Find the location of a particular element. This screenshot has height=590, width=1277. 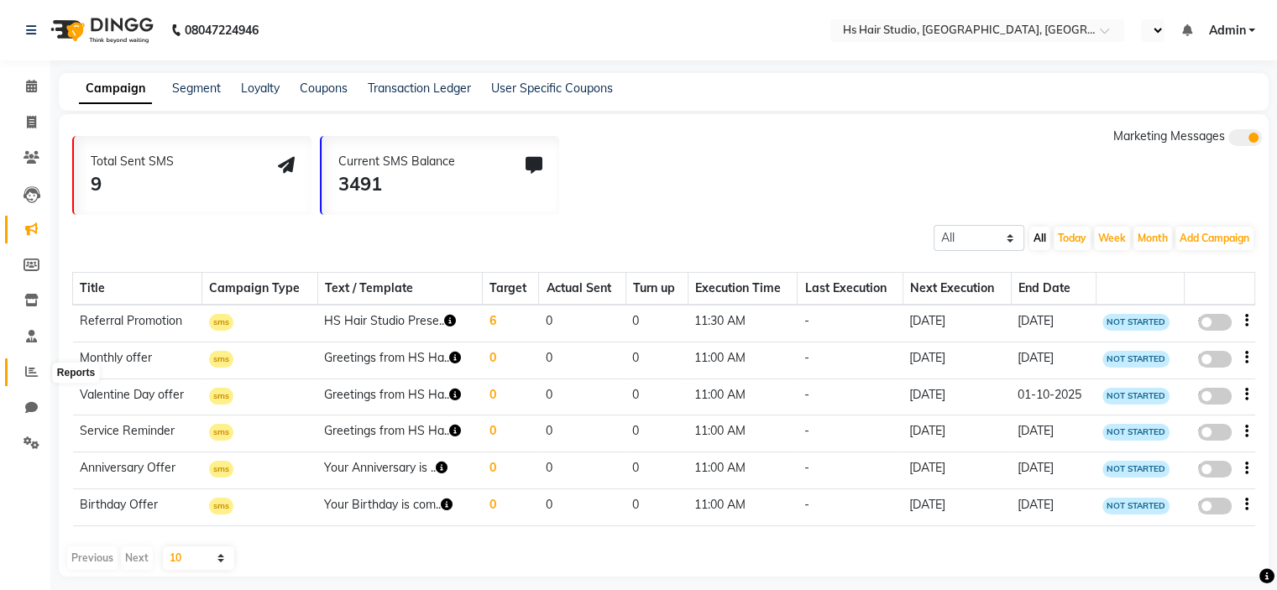

a: Segment is located at coordinates (197, 88).